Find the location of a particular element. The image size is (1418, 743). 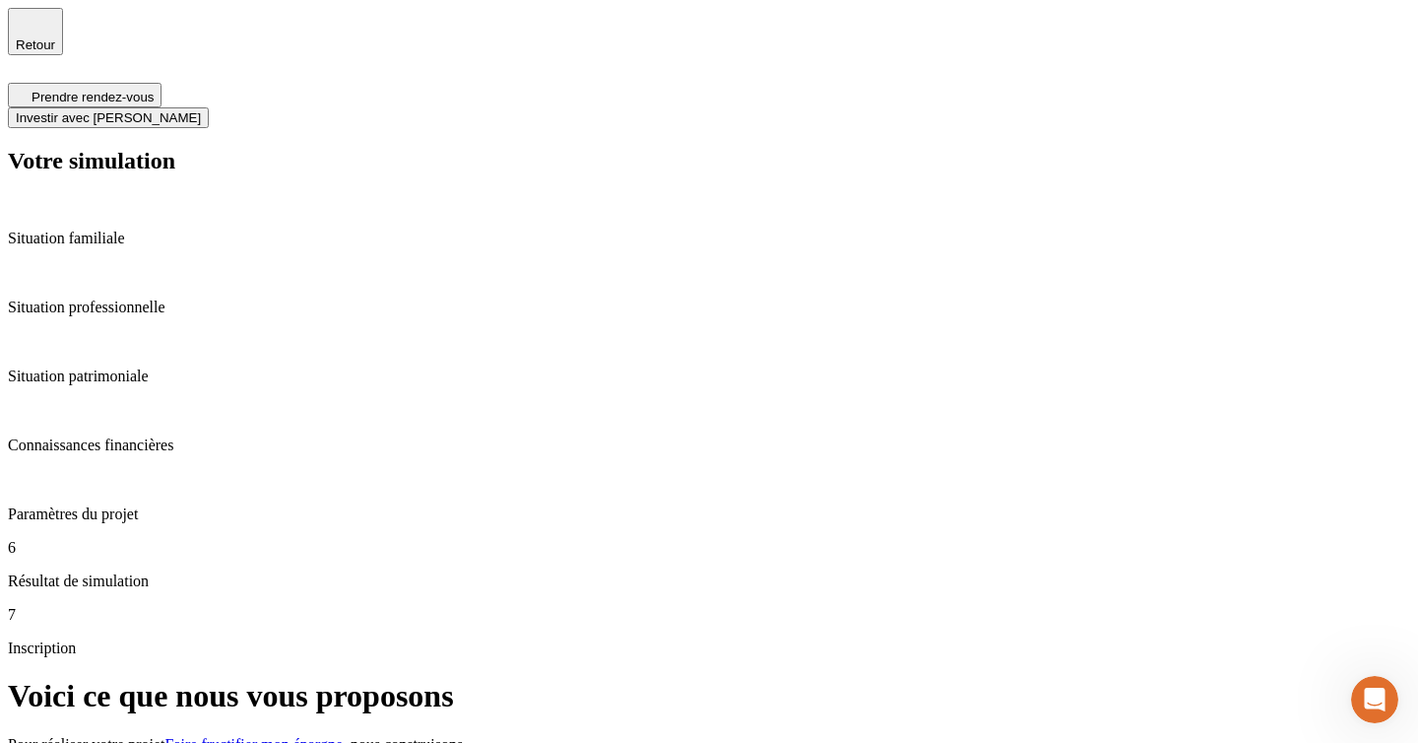

span: Retour is located at coordinates (35, 44).